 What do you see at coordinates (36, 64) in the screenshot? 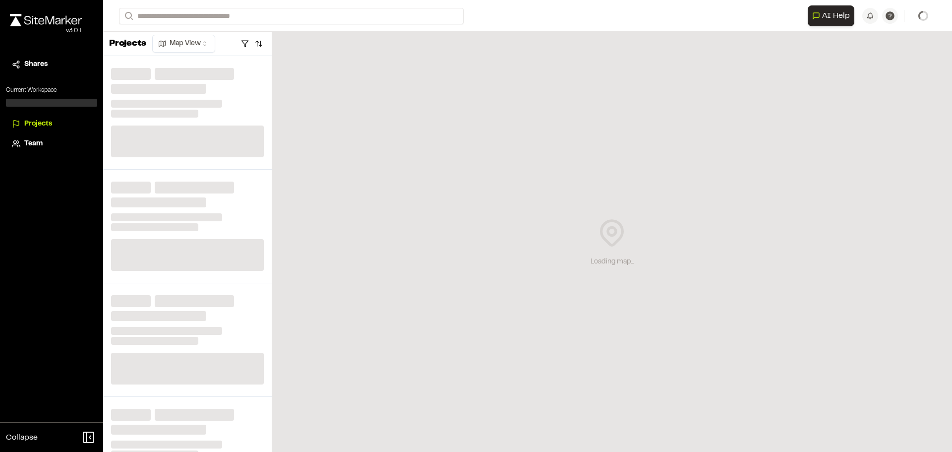
I see `span: Shares` at bounding box center [36, 64].